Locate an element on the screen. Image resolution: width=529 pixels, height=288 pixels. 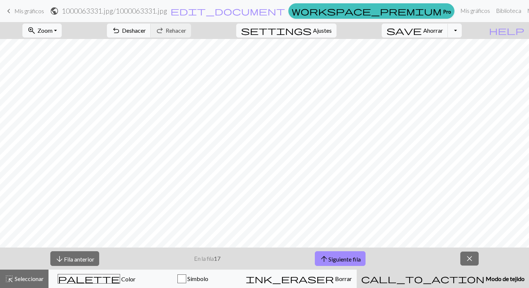
span: public is located at coordinates (54, 11).